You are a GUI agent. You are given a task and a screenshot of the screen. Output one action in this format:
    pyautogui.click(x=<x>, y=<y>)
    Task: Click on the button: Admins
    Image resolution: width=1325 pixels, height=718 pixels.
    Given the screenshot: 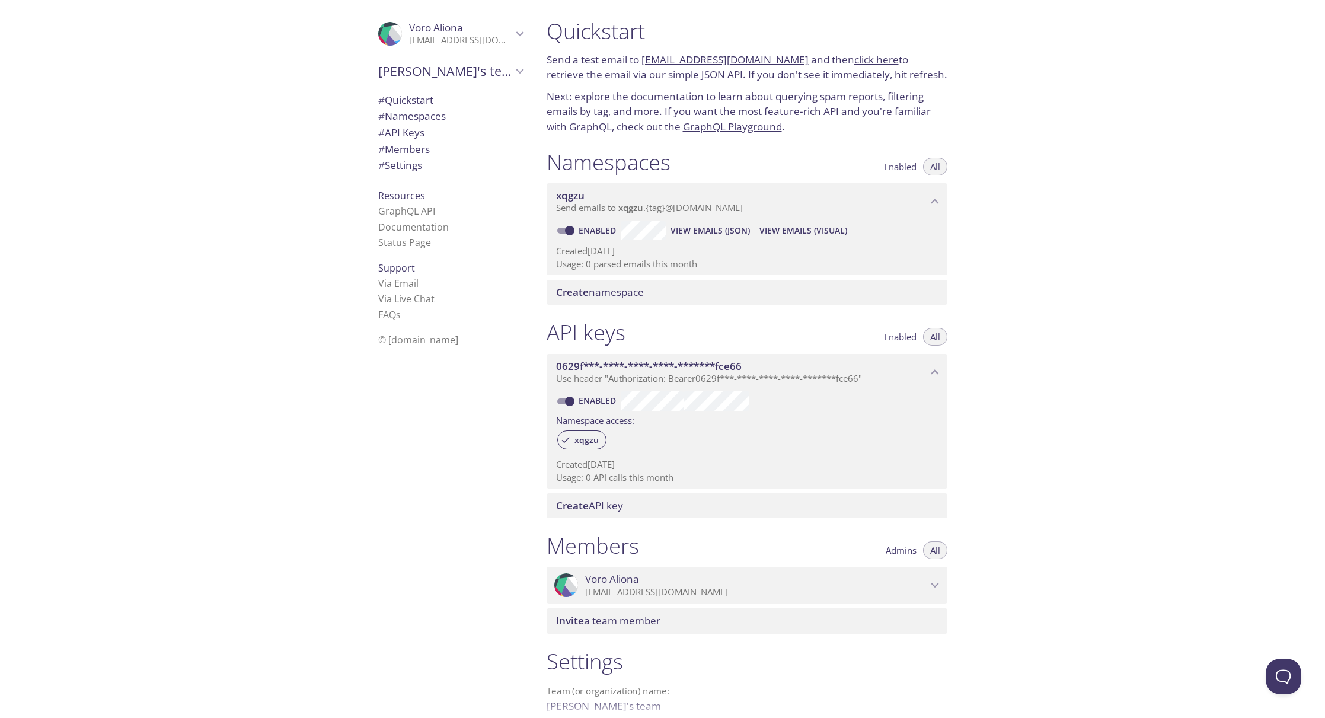 What is the action you would take?
    pyautogui.click(x=901, y=550)
    